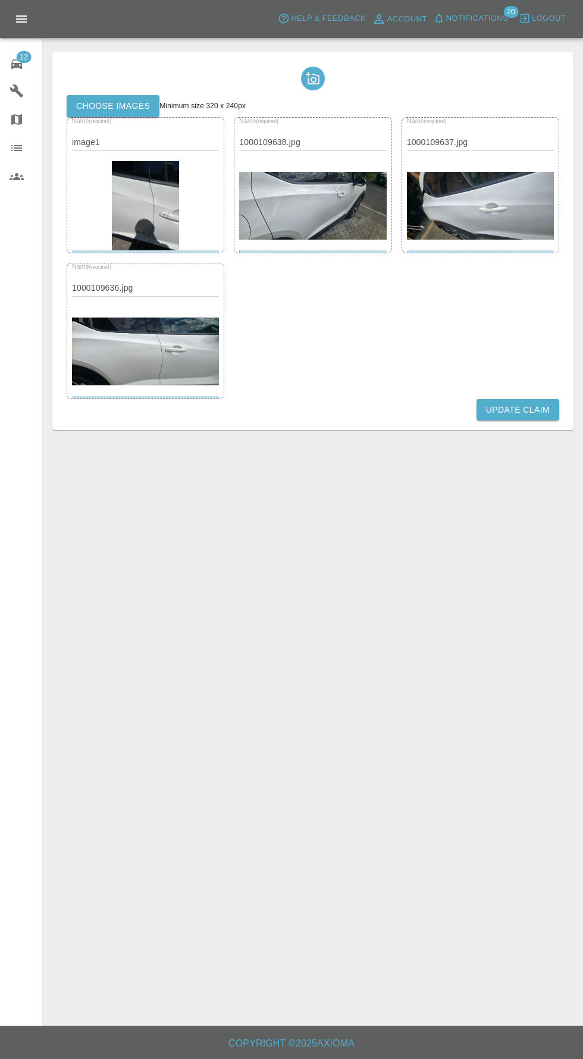 The image size is (583, 1059). Describe the element at coordinates (407, 19) in the screenshot. I see `span: Account` at that location.